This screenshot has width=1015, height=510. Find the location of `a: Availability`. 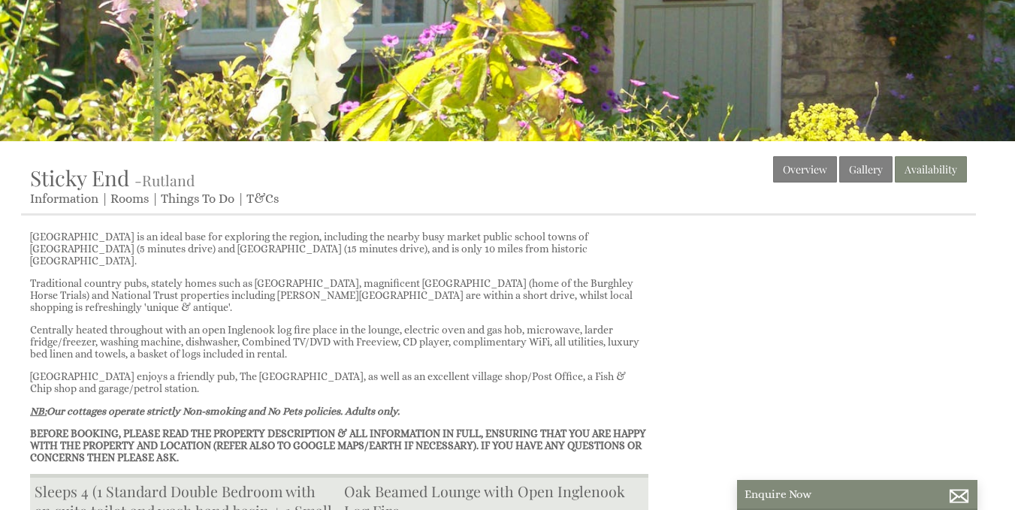

a: Availability is located at coordinates (931, 169).